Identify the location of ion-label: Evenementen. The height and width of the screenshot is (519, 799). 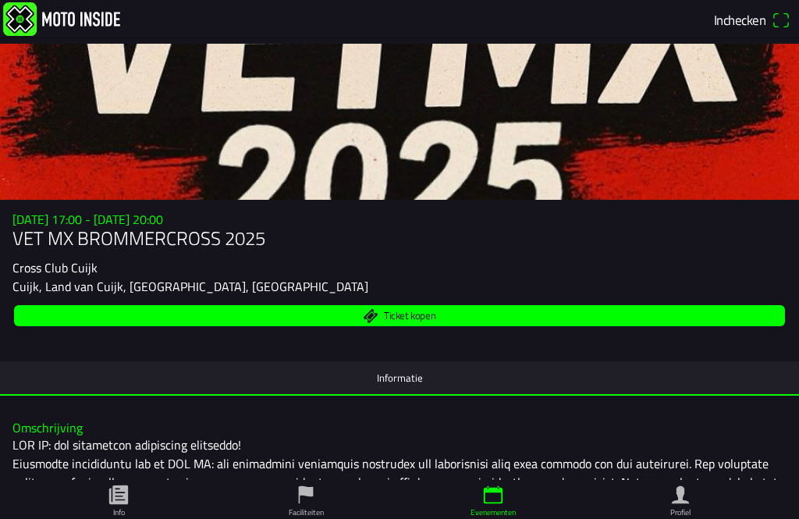
(493, 512).